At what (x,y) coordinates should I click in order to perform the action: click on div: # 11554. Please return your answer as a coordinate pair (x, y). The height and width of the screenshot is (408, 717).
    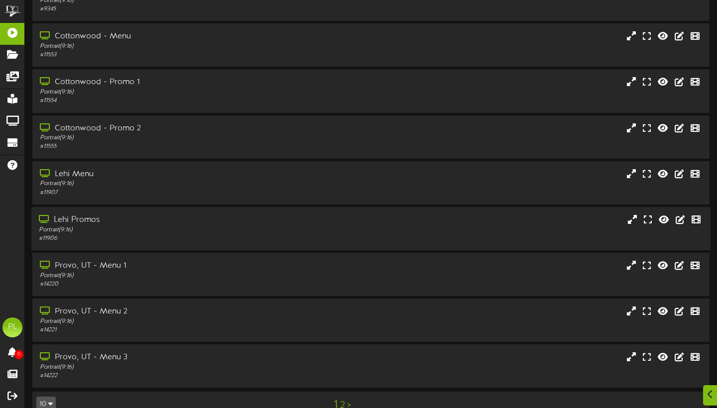
    Looking at the image, I should click on (173, 101).